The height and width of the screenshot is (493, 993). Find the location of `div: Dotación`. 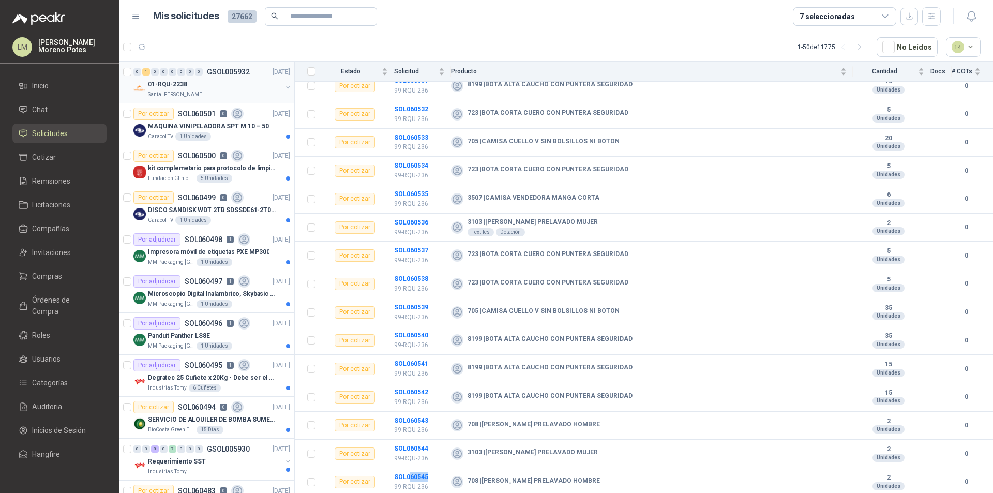

div: Dotación is located at coordinates (510, 232).